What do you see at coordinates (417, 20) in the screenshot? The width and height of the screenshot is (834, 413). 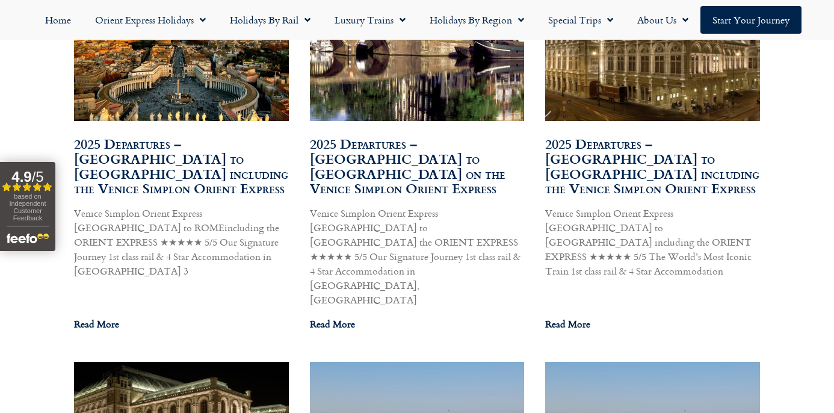 I see `nav: Menu` at bounding box center [417, 20].